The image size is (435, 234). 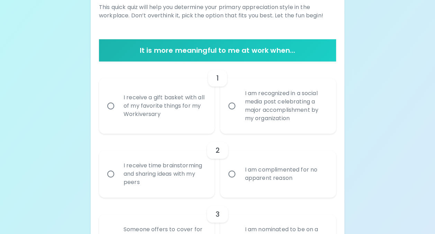 I want to click on h6: 2, so click(x=218, y=150).